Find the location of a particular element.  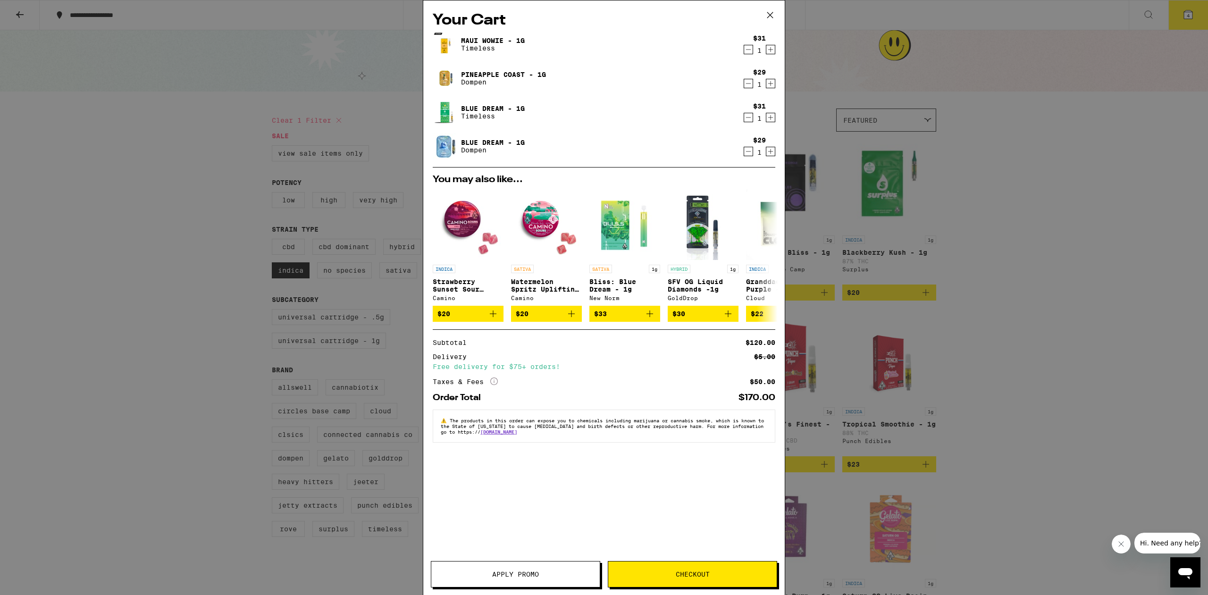

p: SFV OG Liquid Diamonds -1g is located at coordinates (703, 285).